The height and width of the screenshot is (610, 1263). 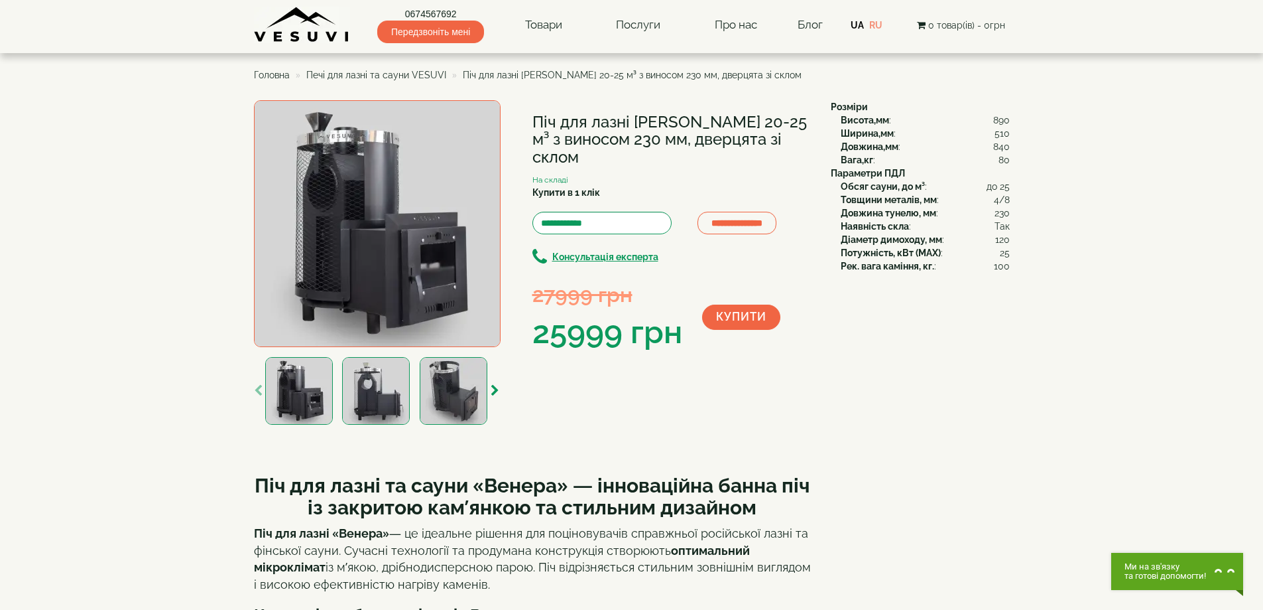 What do you see at coordinates (961, 25) in the screenshot?
I see `button: 0 товар(ів) - 0грн` at bounding box center [961, 25].